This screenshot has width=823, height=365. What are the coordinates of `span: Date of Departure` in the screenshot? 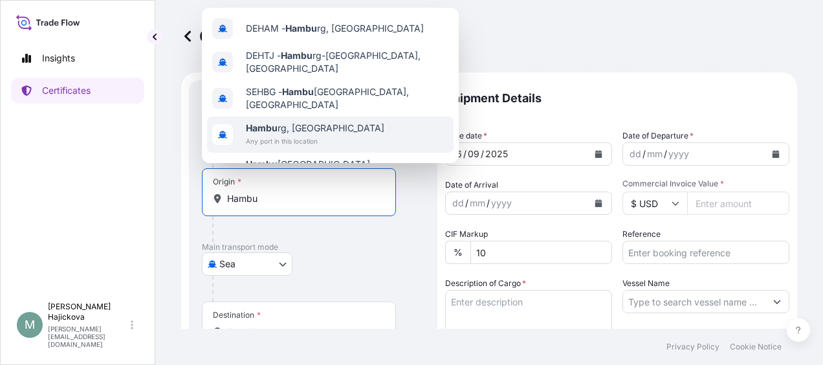 It's located at (658, 136).